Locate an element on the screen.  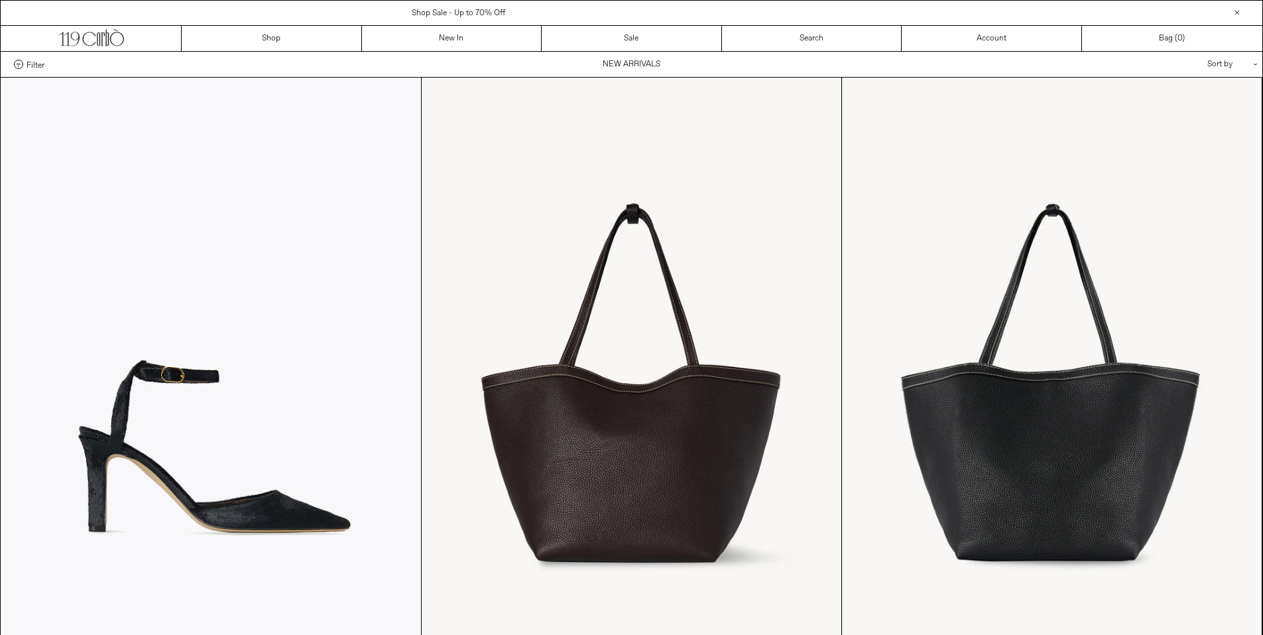
a: New In is located at coordinates (452, 38).